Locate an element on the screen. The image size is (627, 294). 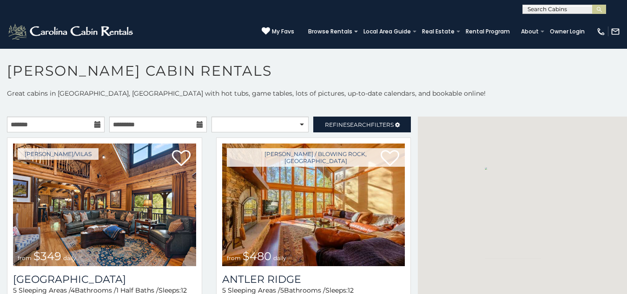
a: Rental Program is located at coordinates (487, 32).